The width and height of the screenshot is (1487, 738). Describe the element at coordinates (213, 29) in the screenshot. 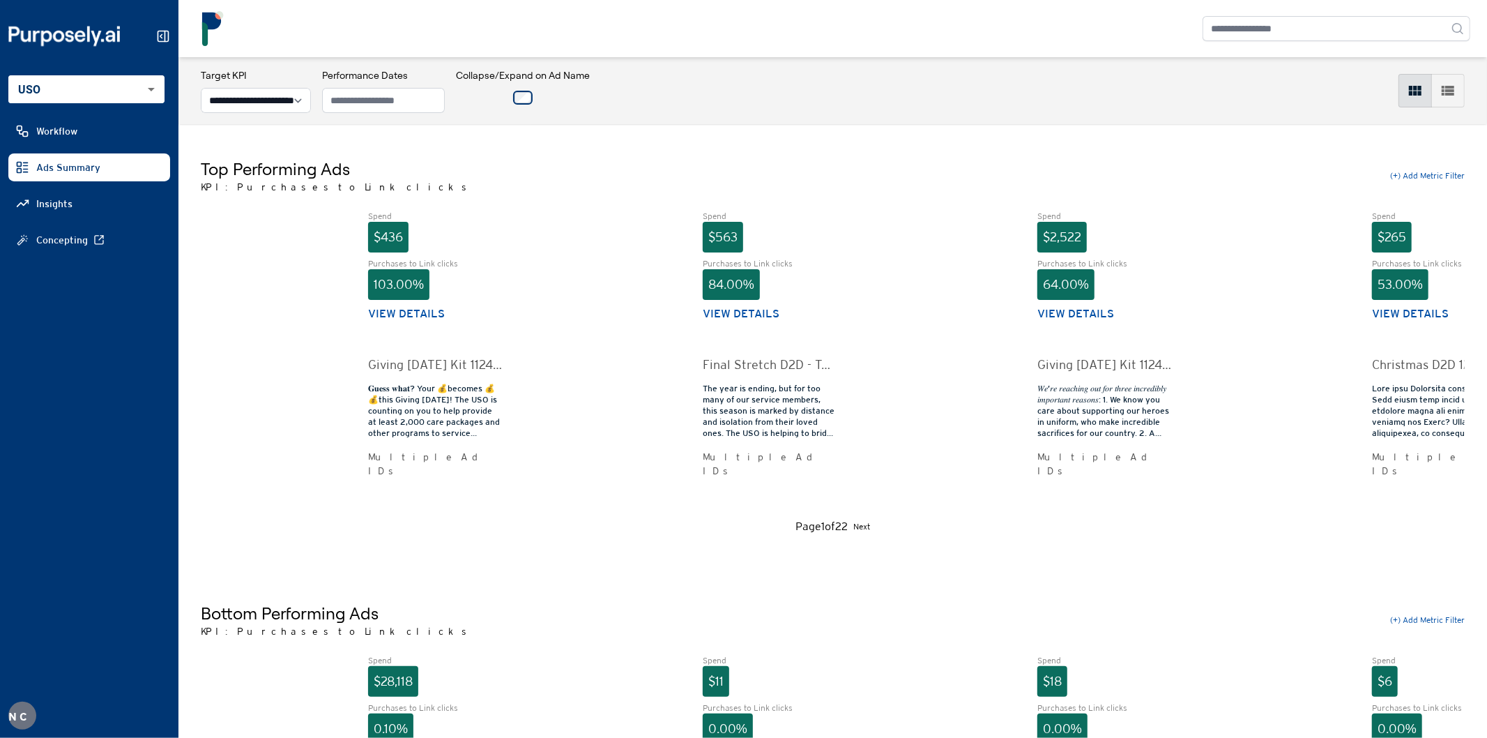

I see `img: logo` at that location.